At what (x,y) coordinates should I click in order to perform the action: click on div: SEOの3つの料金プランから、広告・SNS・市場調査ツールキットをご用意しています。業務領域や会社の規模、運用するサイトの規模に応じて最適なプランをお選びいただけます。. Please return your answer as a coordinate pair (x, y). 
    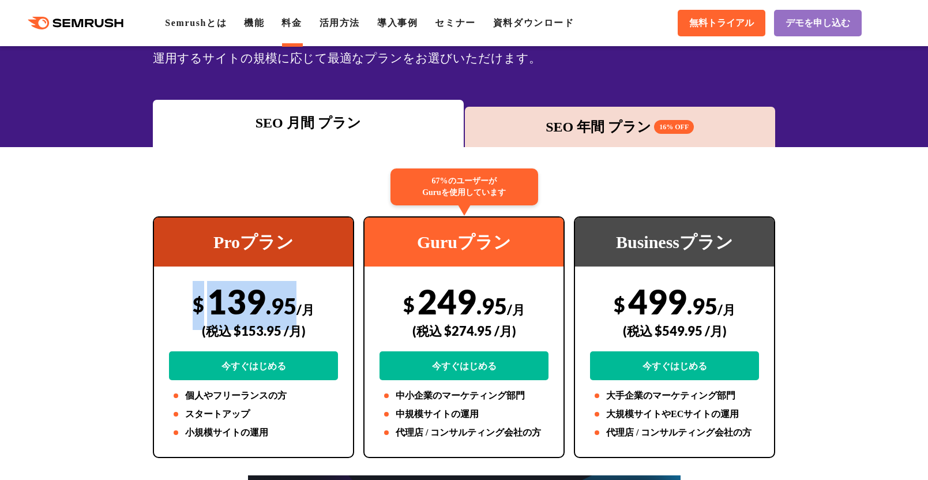
    Looking at the image, I should click on (464, 48).